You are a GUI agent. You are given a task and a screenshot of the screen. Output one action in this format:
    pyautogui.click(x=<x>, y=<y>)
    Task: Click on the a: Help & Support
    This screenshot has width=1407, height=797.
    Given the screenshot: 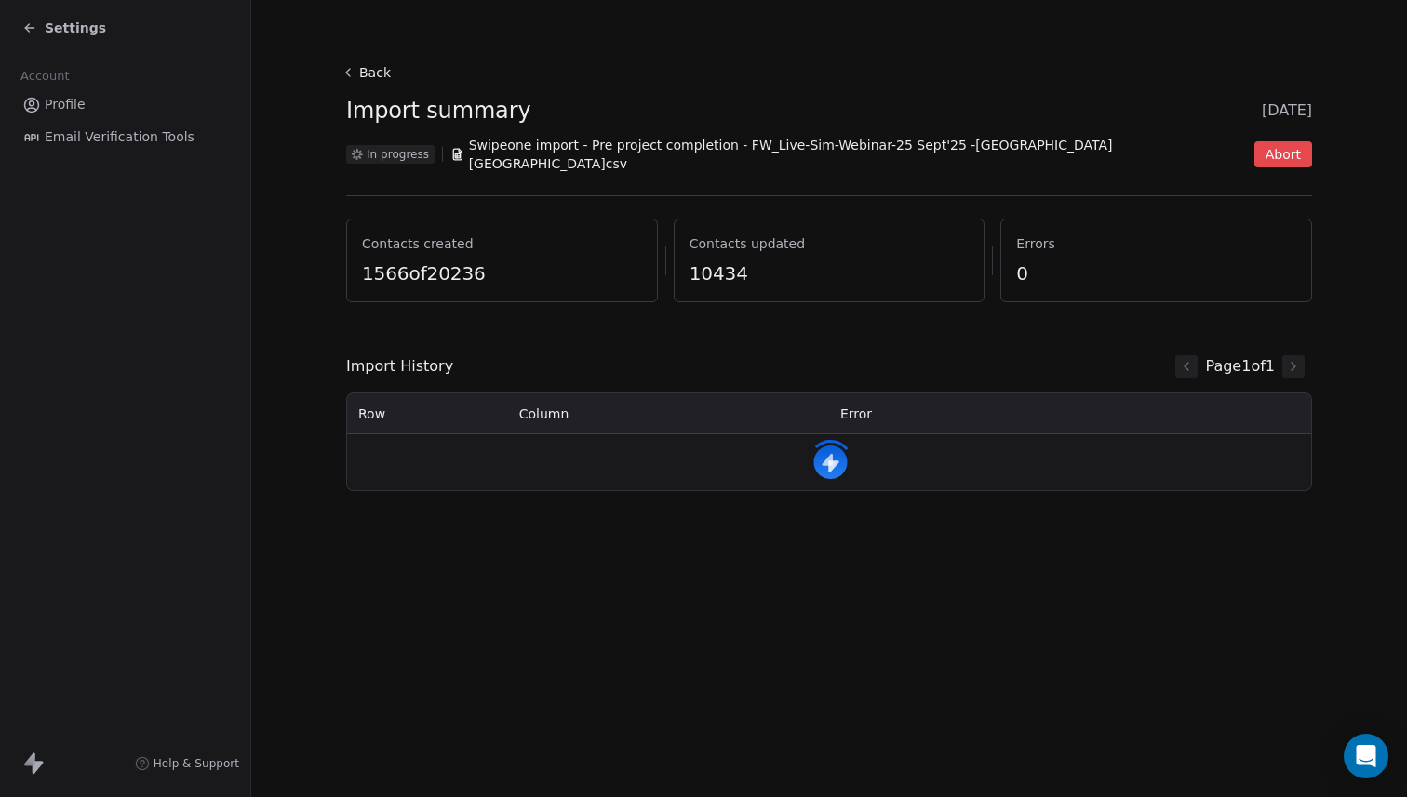 What is the action you would take?
    pyautogui.click(x=187, y=764)
    